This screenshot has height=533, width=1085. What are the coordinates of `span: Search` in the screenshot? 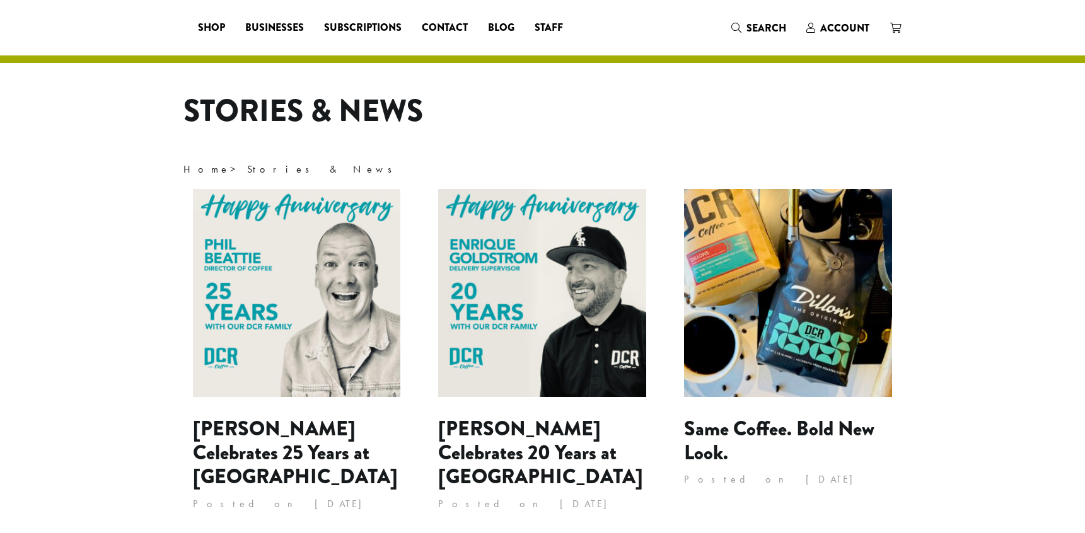 It's located at (766, 28).